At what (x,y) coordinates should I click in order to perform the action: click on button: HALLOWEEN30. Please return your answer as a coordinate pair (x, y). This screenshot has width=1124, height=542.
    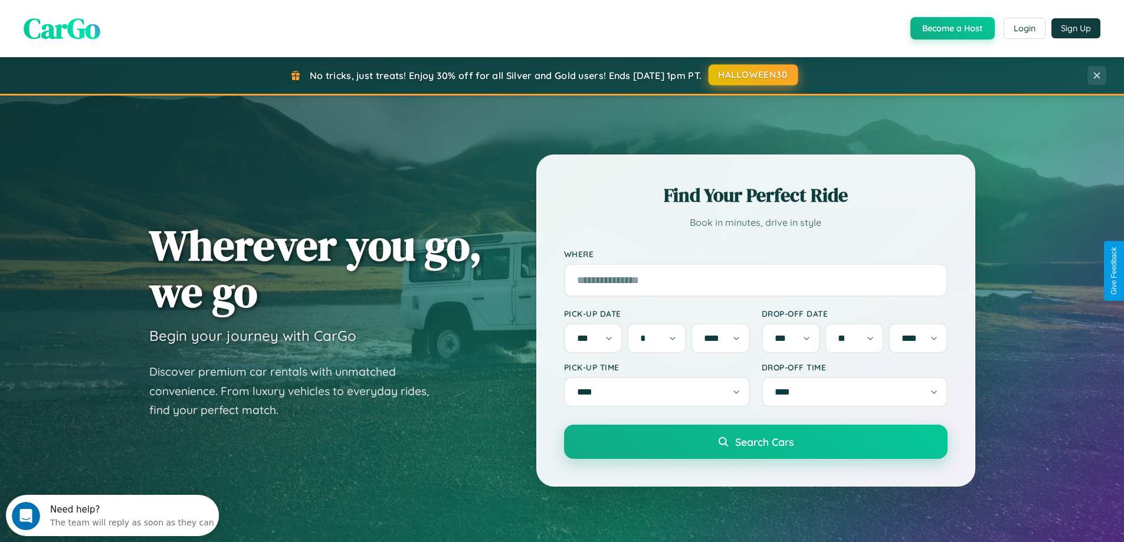
    Looking at the image, I should click on (754, 75).